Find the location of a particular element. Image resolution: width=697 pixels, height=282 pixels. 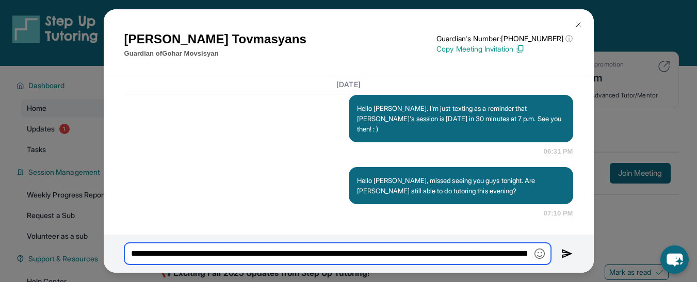

span: 07:10 PM is located at coordinates (558, 213).